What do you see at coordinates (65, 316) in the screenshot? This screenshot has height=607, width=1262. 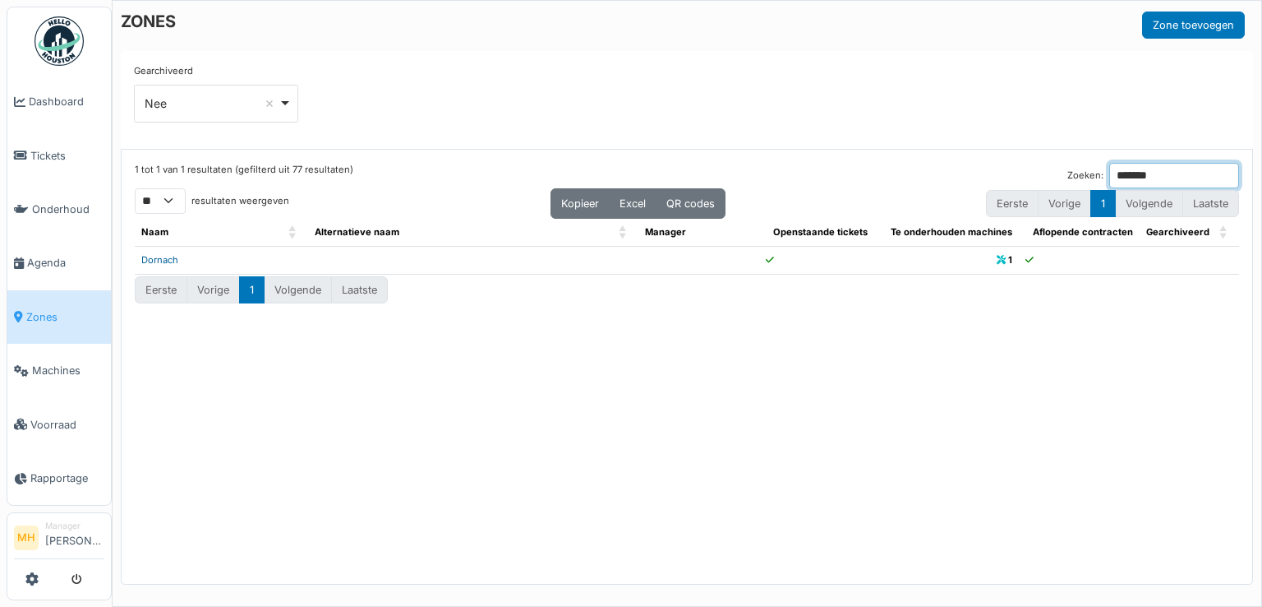 I see `span: Zones` at bounding box center [65, 316].